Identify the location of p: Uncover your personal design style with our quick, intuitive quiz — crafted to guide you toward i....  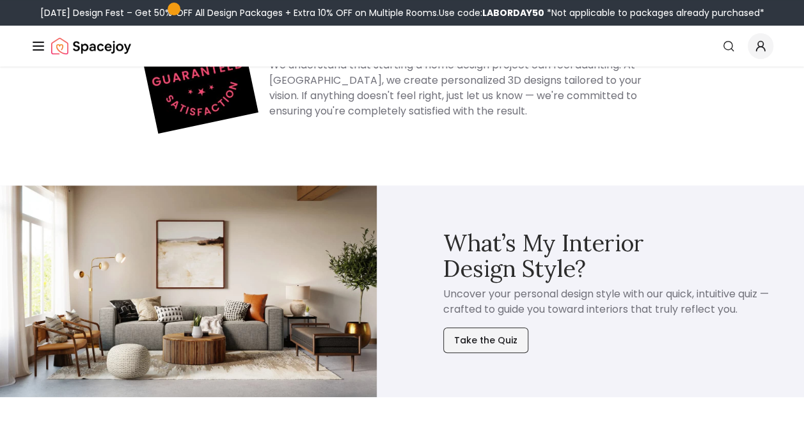
(616, 302).